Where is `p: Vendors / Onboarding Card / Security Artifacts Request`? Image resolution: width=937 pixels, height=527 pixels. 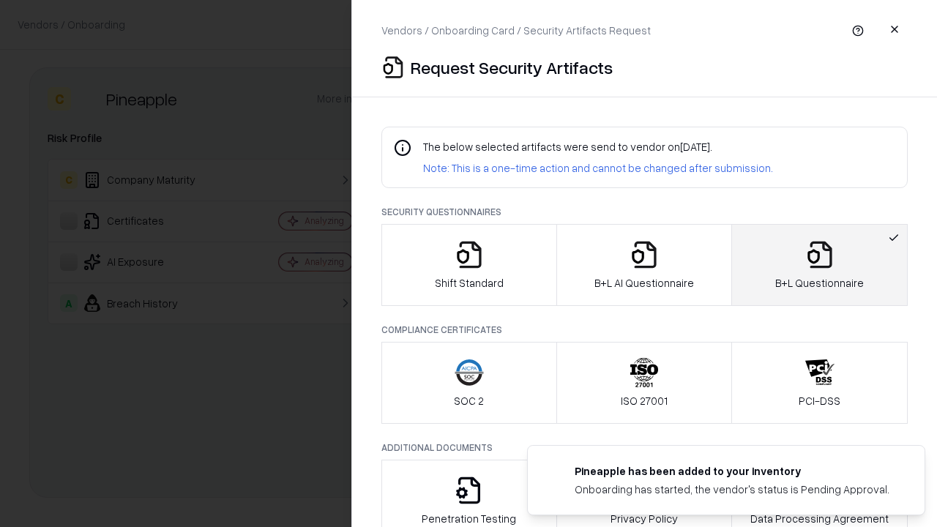 p: Vendors / Onboarding Card / Security Artifacts Request is located at coordinates (516, 30).